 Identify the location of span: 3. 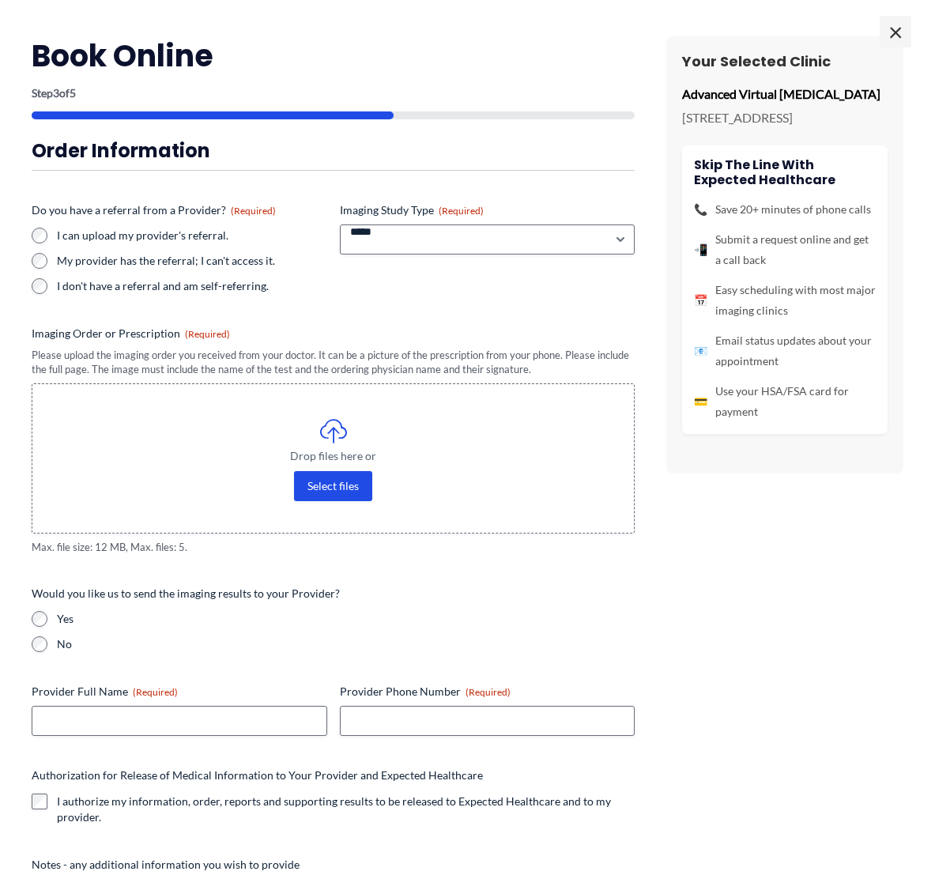
(56, 93).